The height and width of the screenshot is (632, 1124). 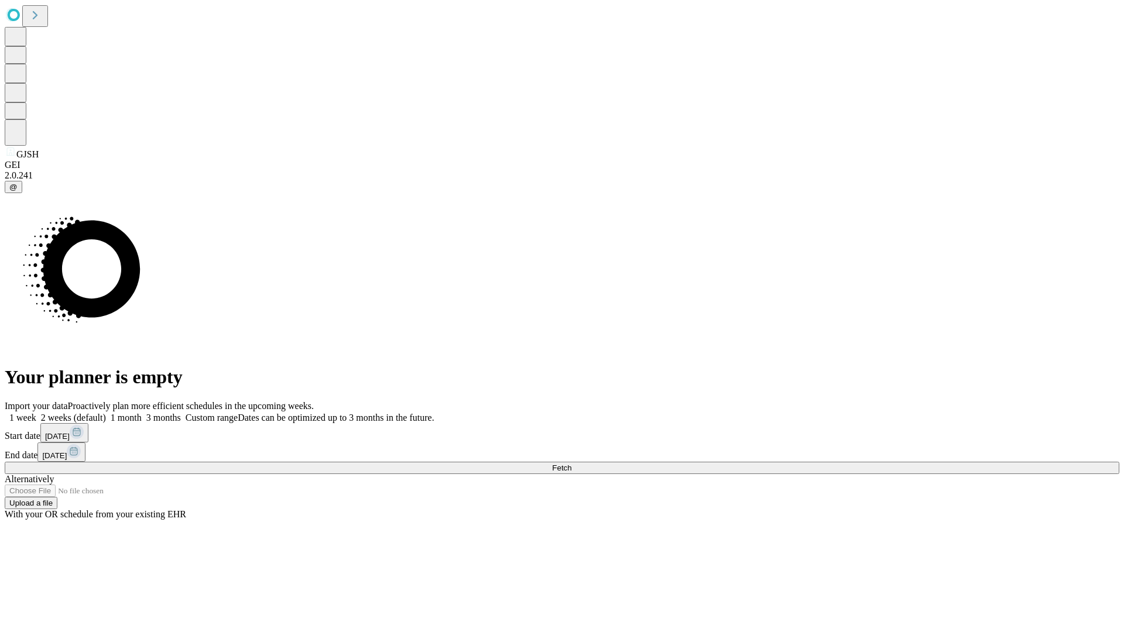 What do you see at coordinates (191, 406) in the screenshot?
I see `span: Proactively plan more efficient schedules in the upcoming weeks.` at bounding box center [191, 406].